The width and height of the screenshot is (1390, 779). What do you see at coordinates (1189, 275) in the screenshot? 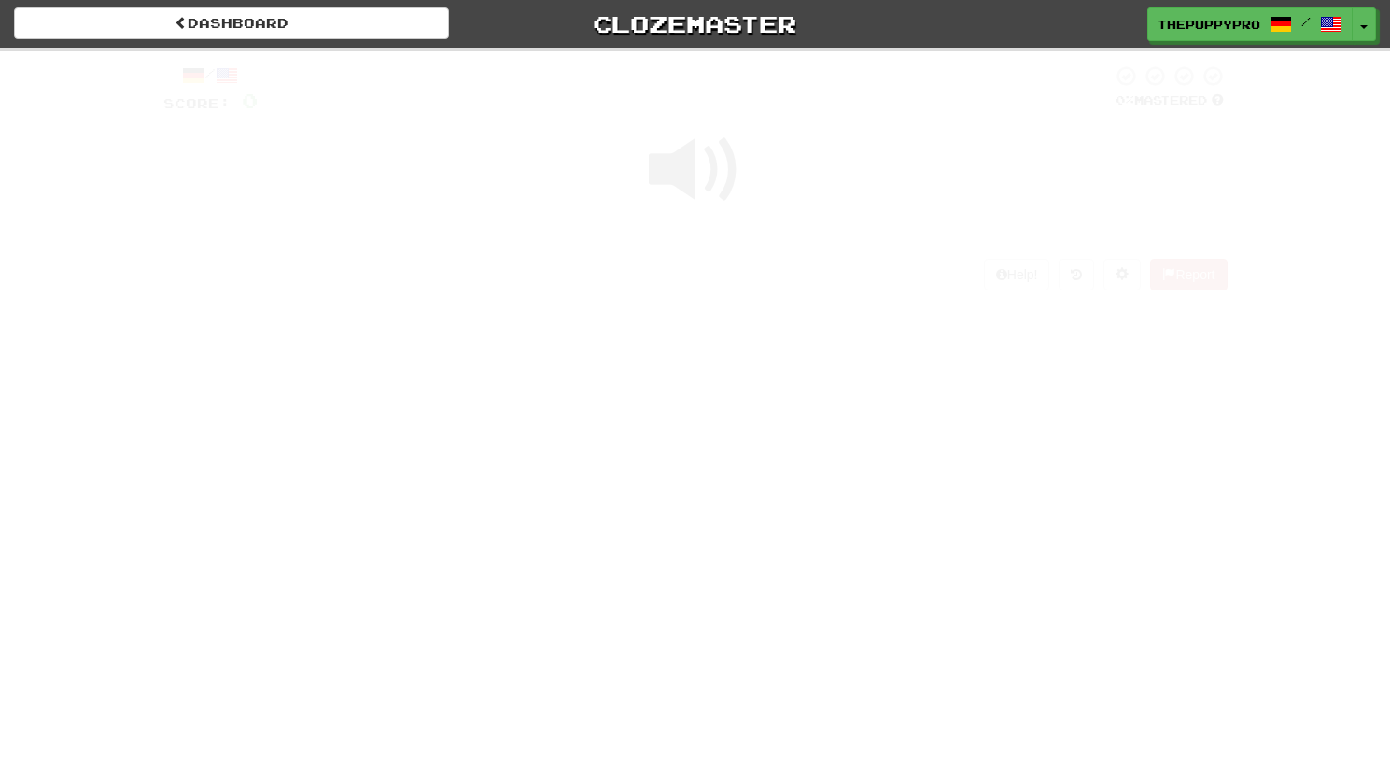
I see `button: Report` at bounding box center [1189, 275].